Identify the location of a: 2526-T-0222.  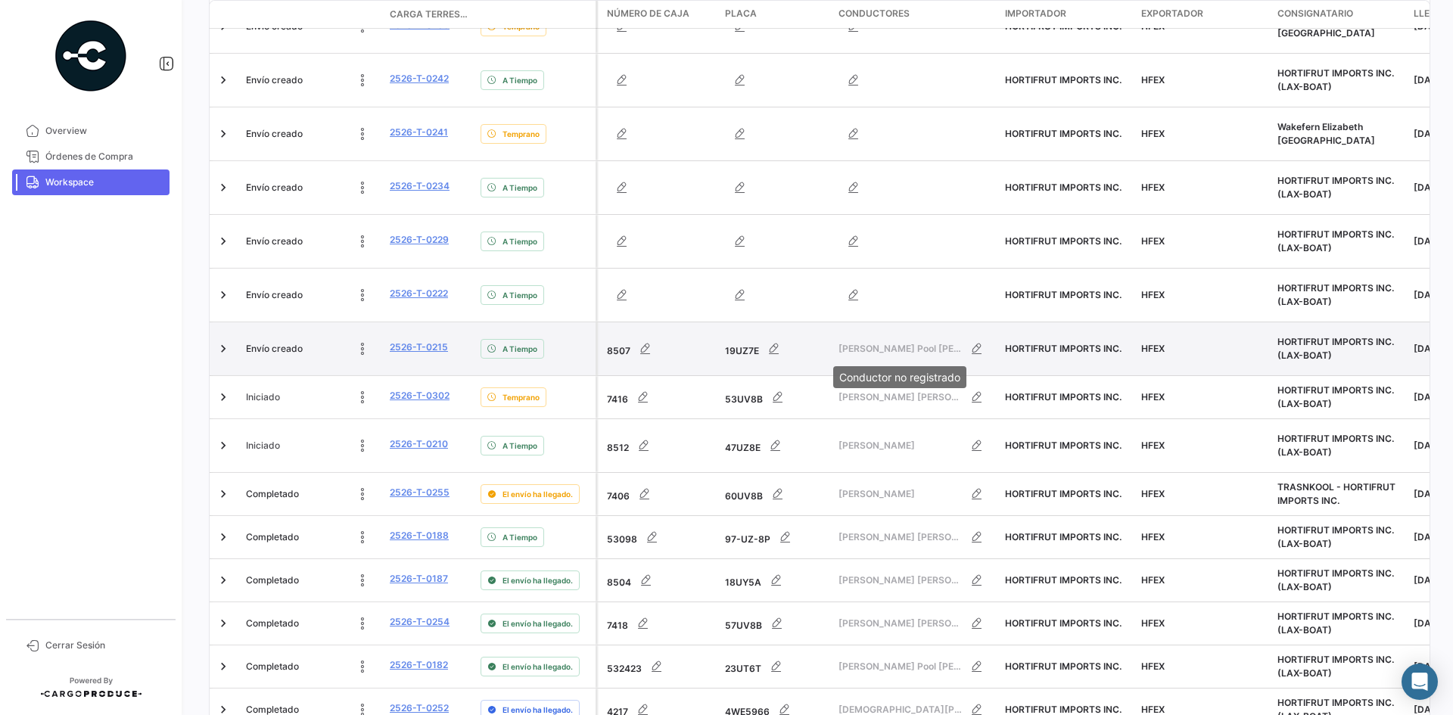
(419, 294).